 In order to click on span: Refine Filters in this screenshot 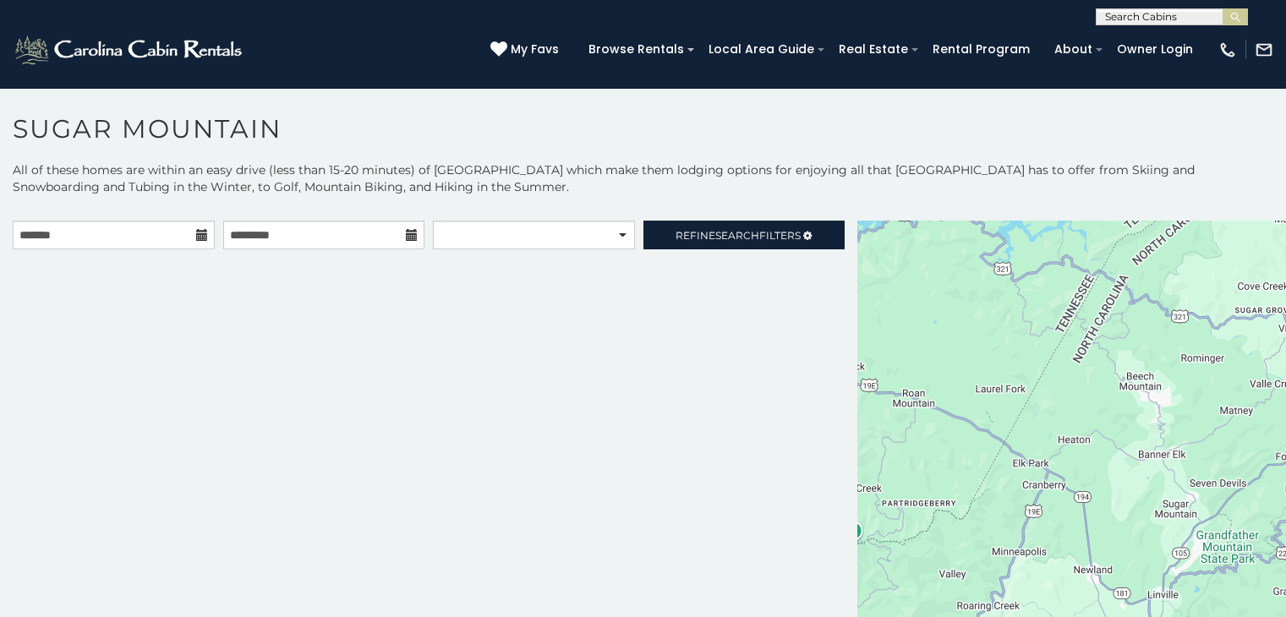, I will do `click(738, 235)`.